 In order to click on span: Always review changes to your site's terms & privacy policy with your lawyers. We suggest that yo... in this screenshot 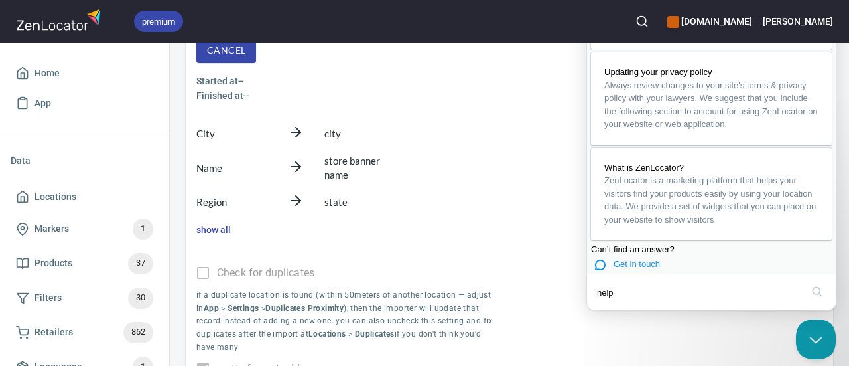, I will do `click(124, 98)`.